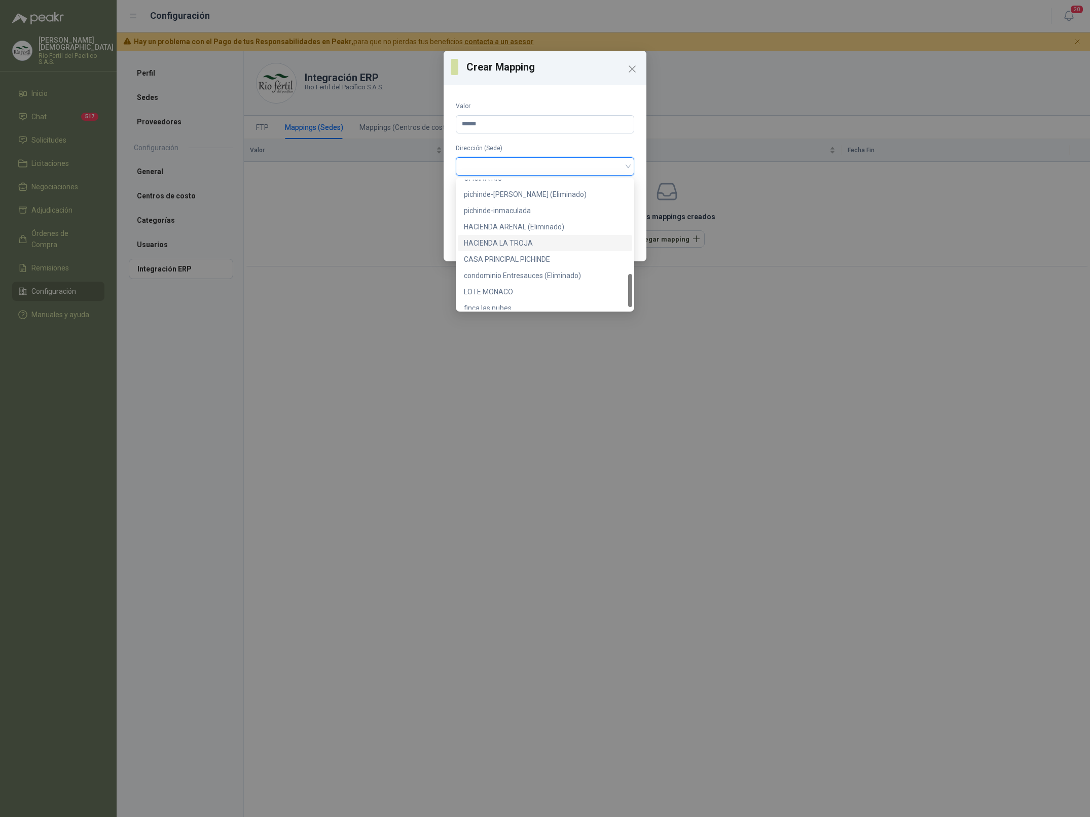 This screenshot has height=817, width=1090. I want to click on div: pichinde-inmaculada (Eliminado), so click(545, 194).